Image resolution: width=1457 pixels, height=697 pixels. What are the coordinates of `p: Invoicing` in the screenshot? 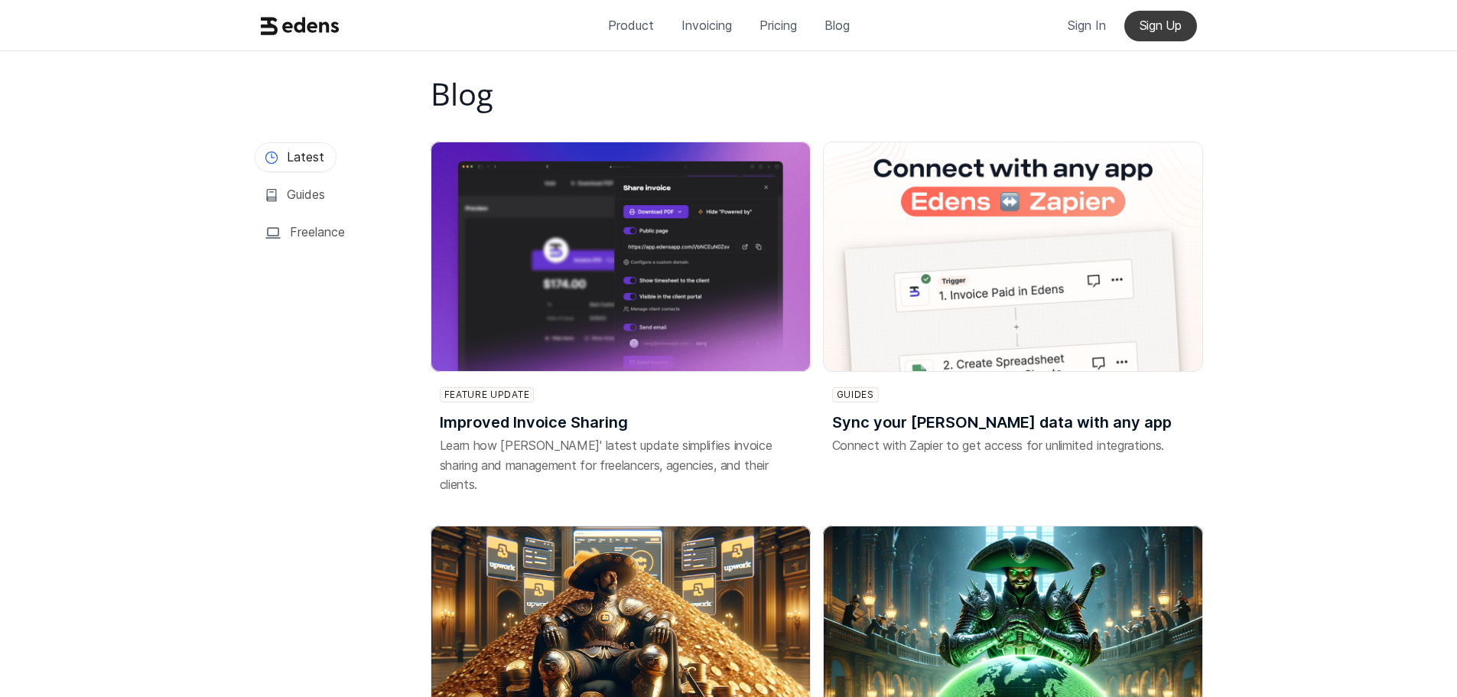 It's located at (707, 25).